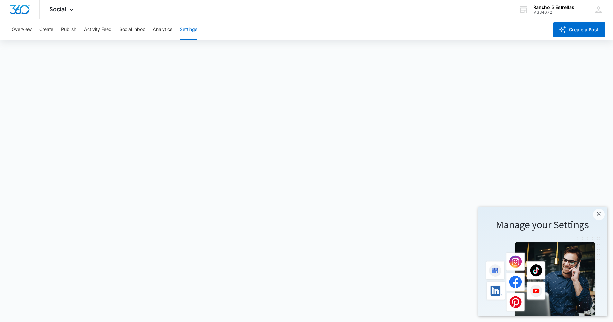 The width and height of the screenshot is (613, 322). What do you see at coordinates (46, 30) in the screenshot?
I see `button: Create` at bounding box center [46, 30].